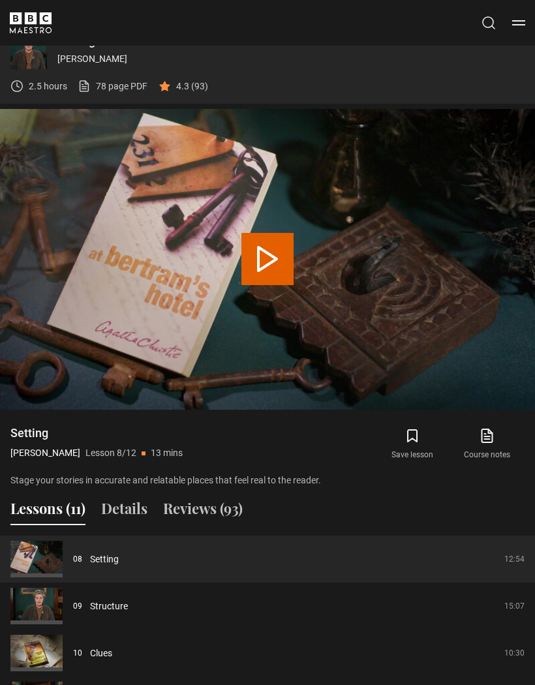 This screenshot has height=685, width=535. Describe the element at coordinates (31, 23) in the screenshot. I see `a: BBC Maestro` at that location.